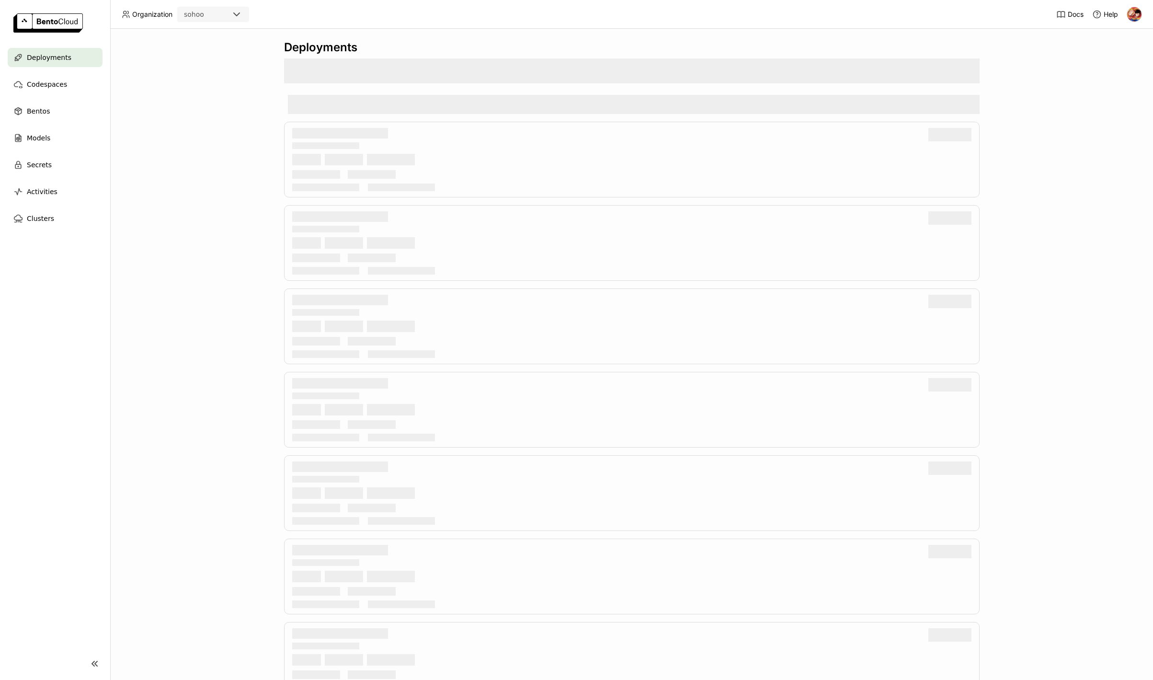 The image size is (1153, 680). What do you see at coordinates (55, 165) in the screenshot?
I see `a: Secrets` at bounding box center [55, 165].